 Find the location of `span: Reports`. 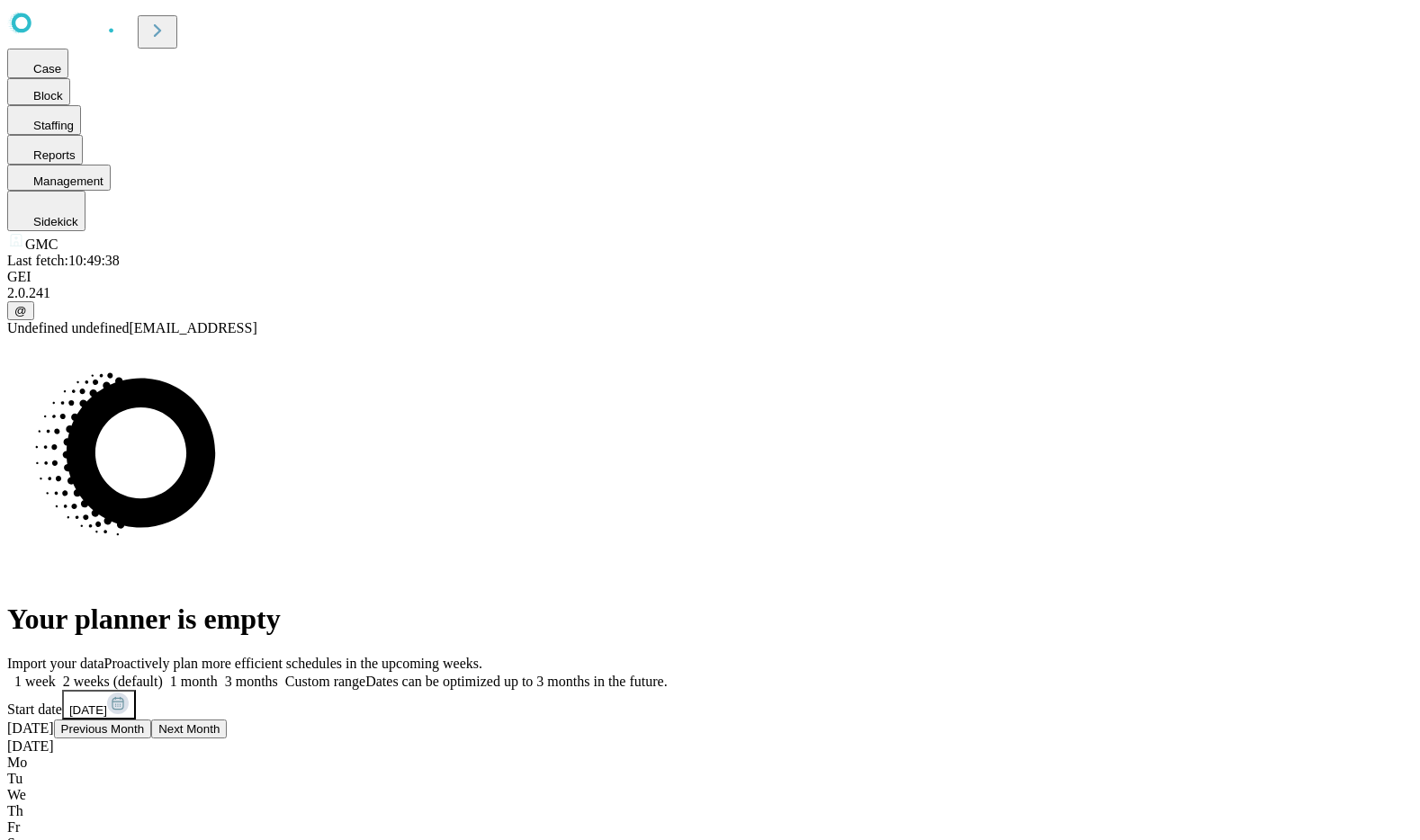

span: Reports is located at coordinates (54, 155).